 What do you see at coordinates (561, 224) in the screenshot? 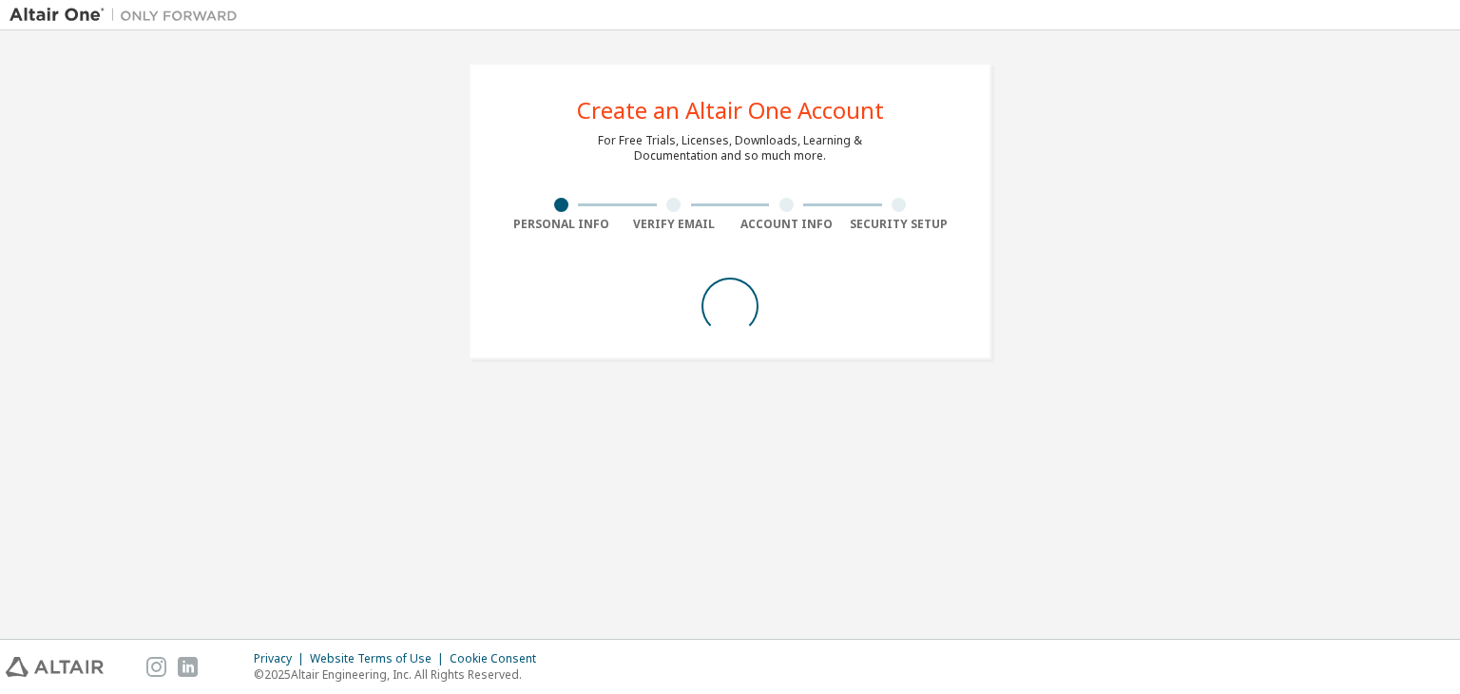
I see `div: Personal Info` at bounding box center [561, 224].